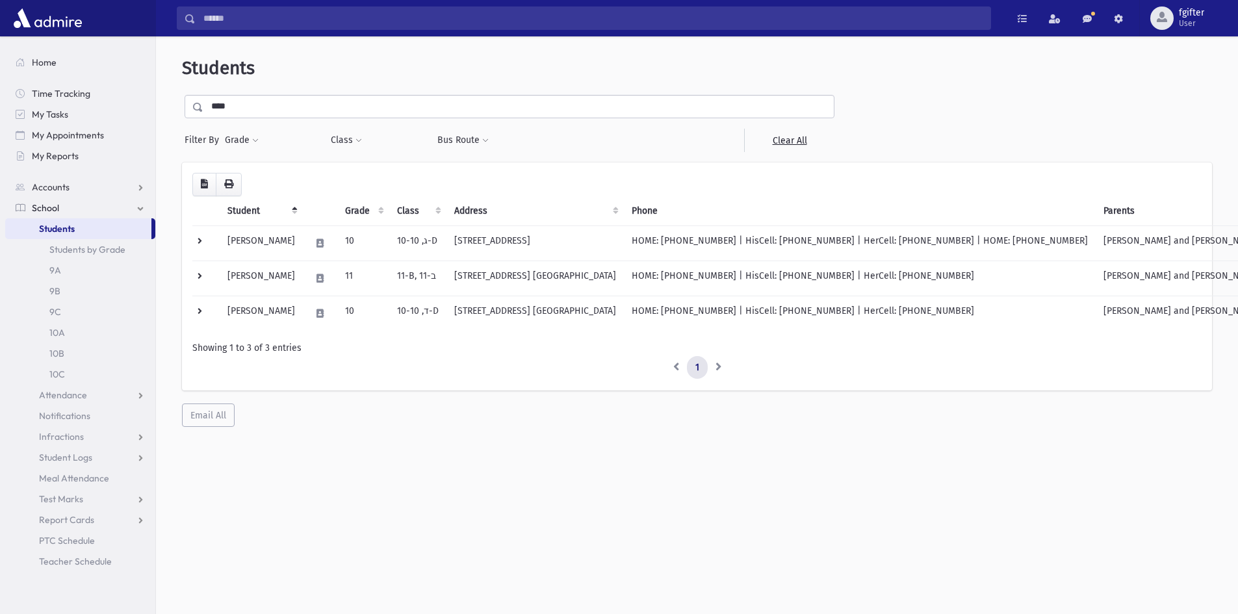 The width and height of the screenshot is (1238, 614). I want to click on th: Grade: activate to sort column ascending, so click(363, 211).